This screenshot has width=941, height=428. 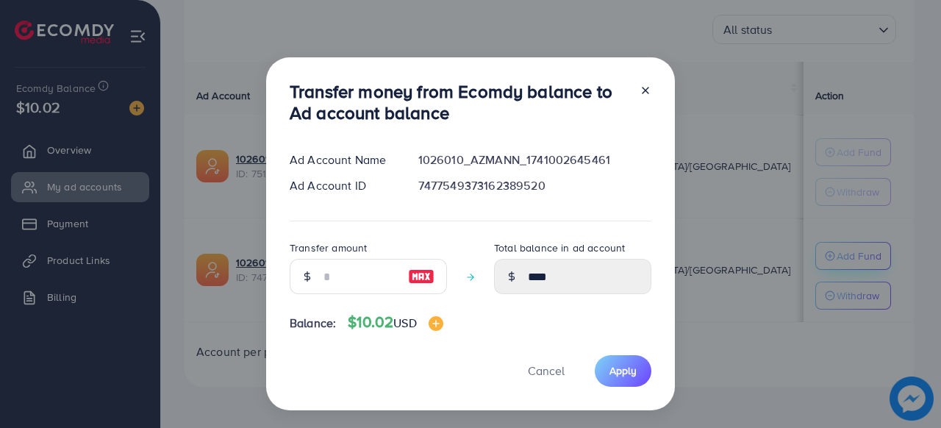 I want to click on h3: Transfer money from Ecomdy balance to Ad account balance, so click(x=459, y=102).